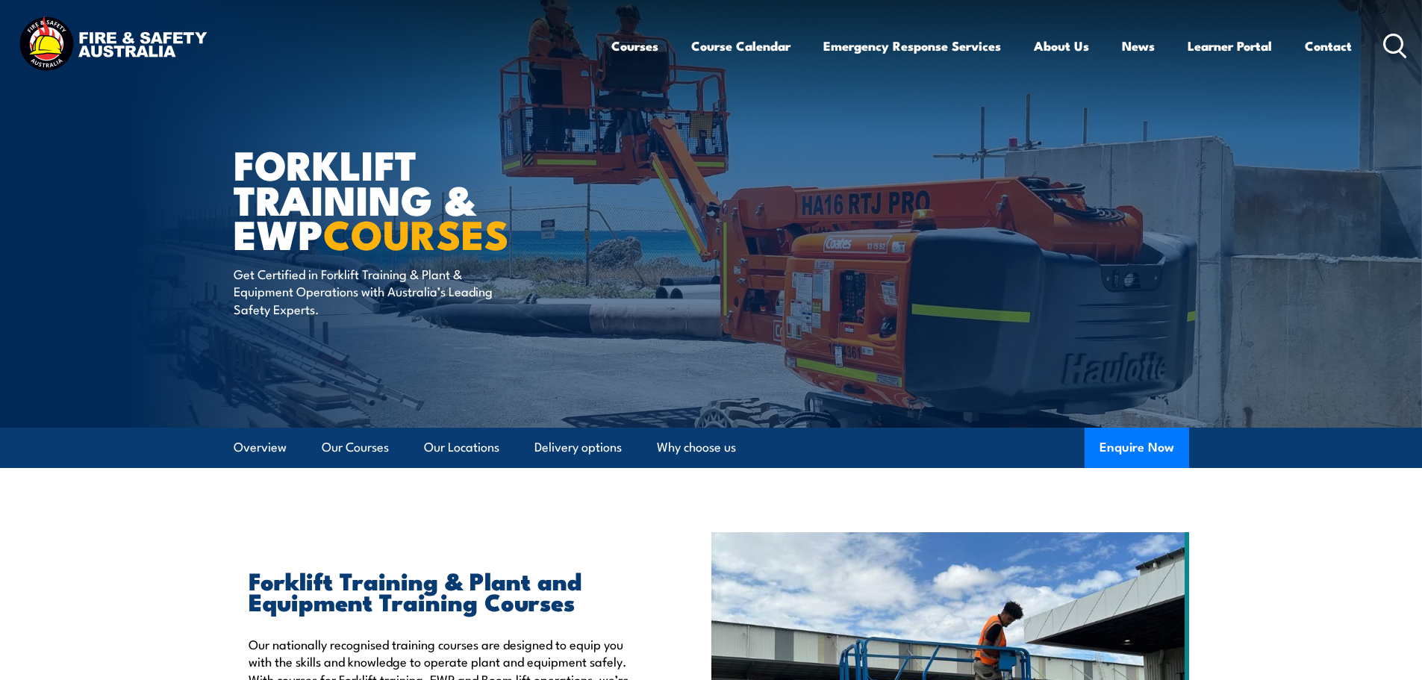 The image size is (1422, 680). What do you see at coordinates (416, 232) in the screenshot?
I see `strong: COURSES` at bounding box center [416, 232].